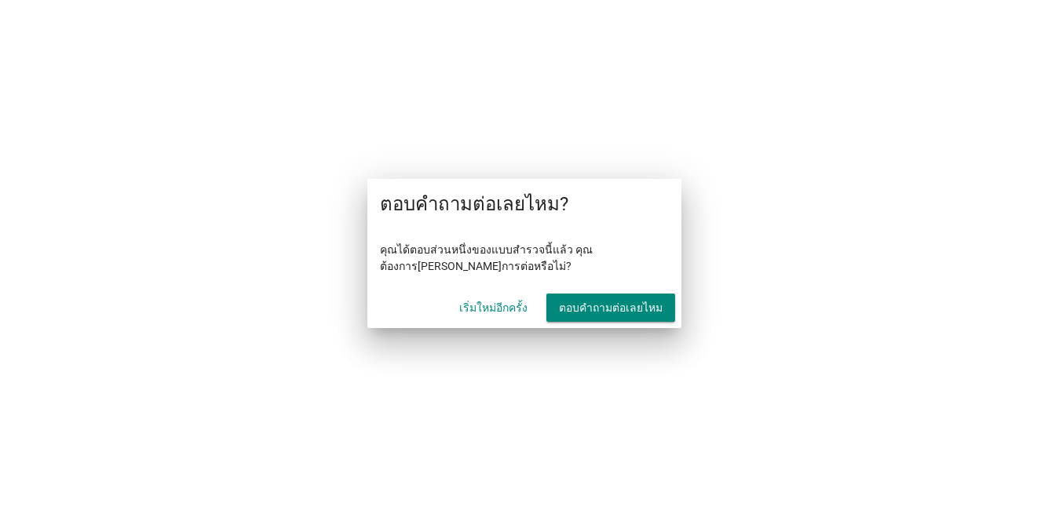 This screenshot has height=507, width=1048. I want to click on div: ตอบคำถามต่อเลยไหม?, so click(525, 204).